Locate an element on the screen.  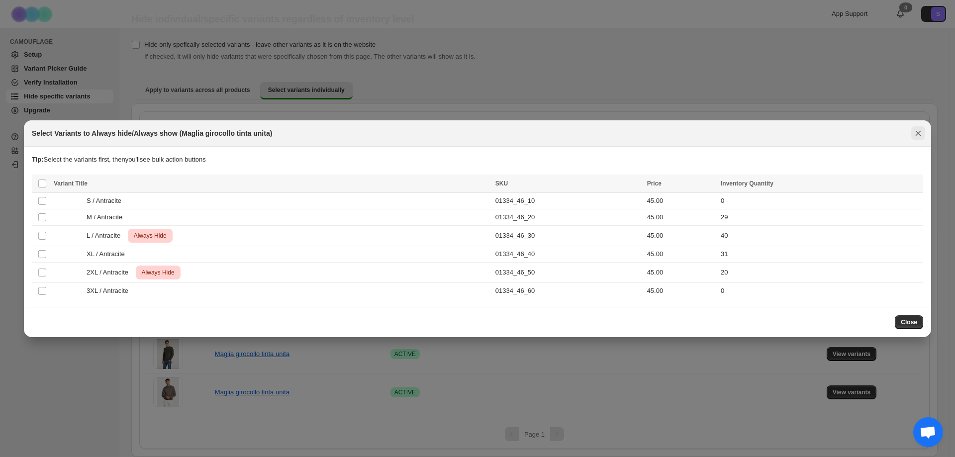
td: 01334_46_40 is located at coordinates (568, 254).